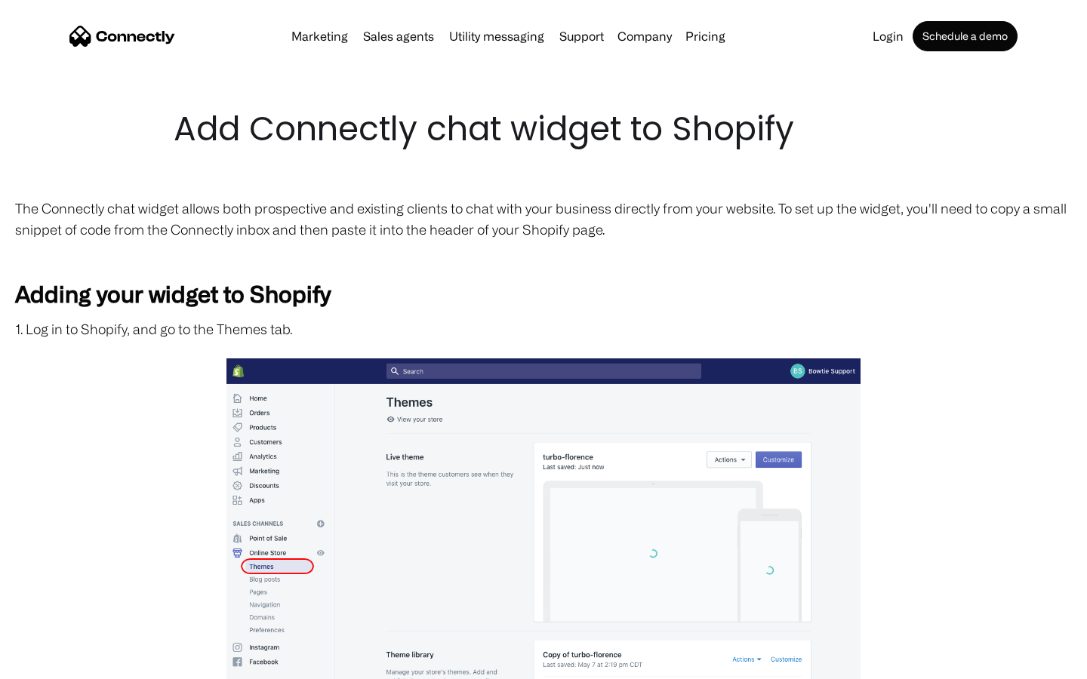 The width and height of the screenshot is (1087, 679). Describe the element at coordinates (496, 36) in the screenshot. I see `a: Utility messaging` at that location.